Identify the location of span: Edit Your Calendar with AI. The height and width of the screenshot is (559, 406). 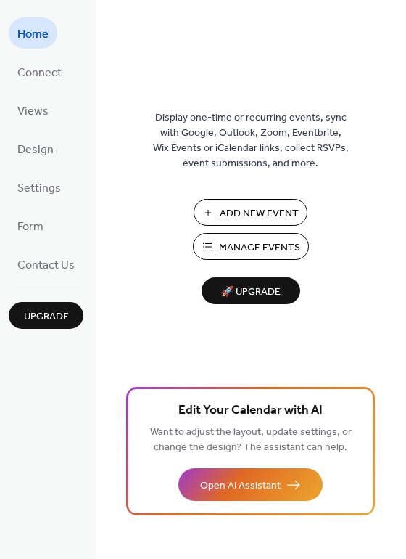
(250, 411).